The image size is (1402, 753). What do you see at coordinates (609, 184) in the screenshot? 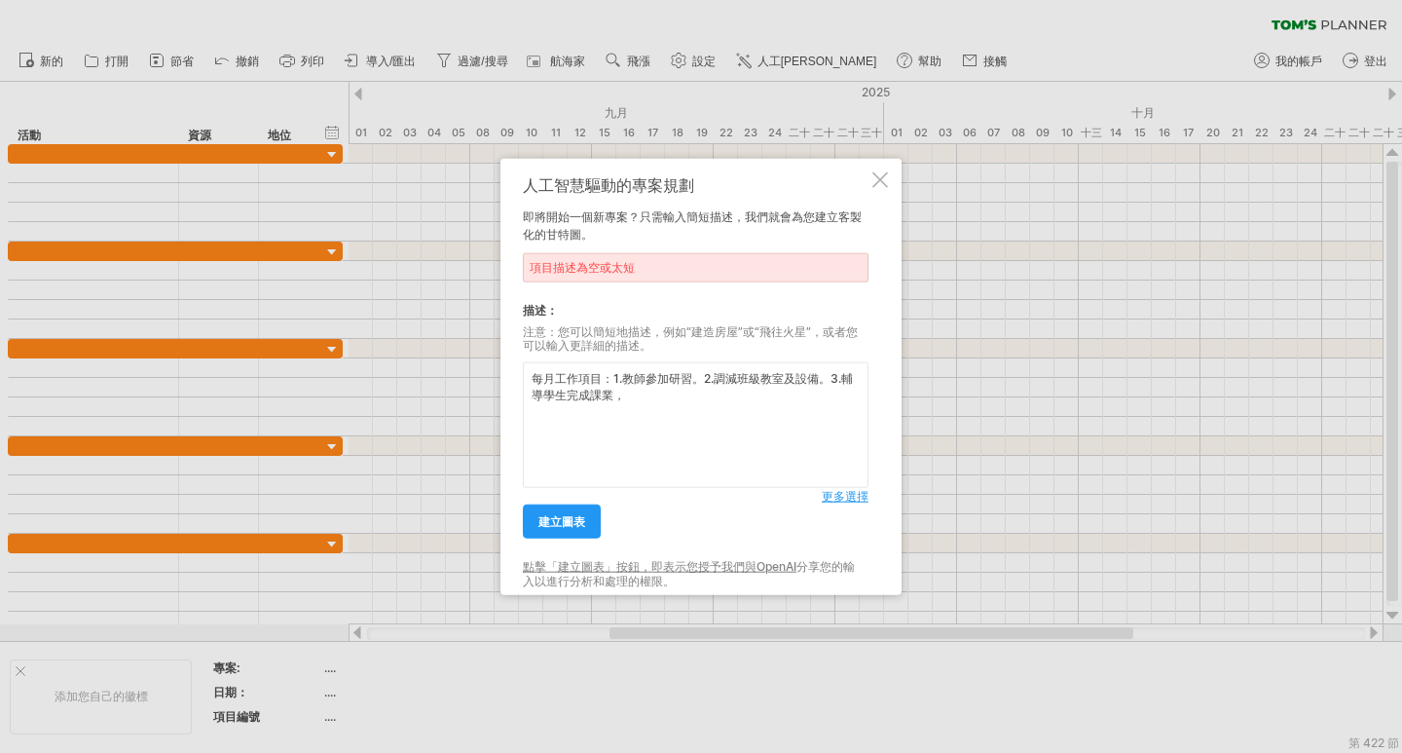
I see `font: 人工智慧驅動的專案規劃` at bounding box center [609, 184].